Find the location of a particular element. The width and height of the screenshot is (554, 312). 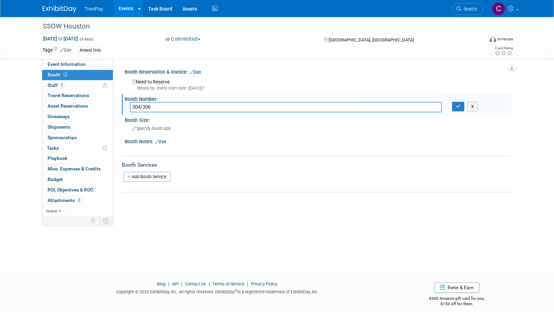

a: Event Information is located at coordinates (77, 65).